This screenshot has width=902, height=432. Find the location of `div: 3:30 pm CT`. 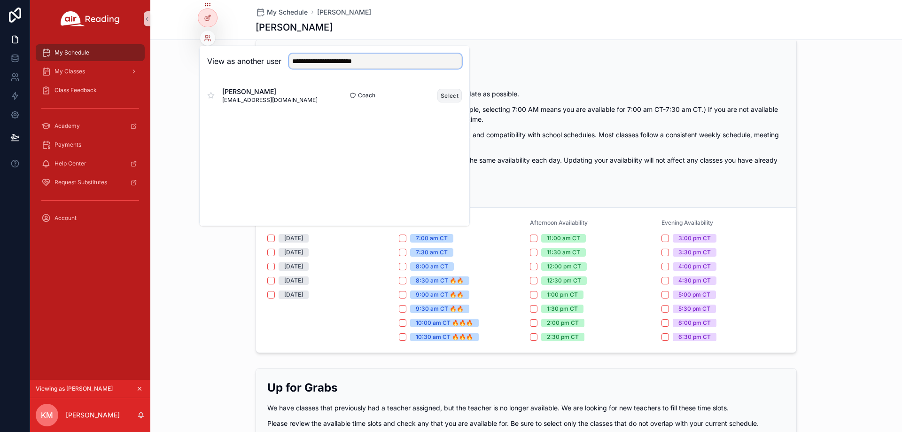

div: 3:30 pm CT is located at coordinates (694, 252).